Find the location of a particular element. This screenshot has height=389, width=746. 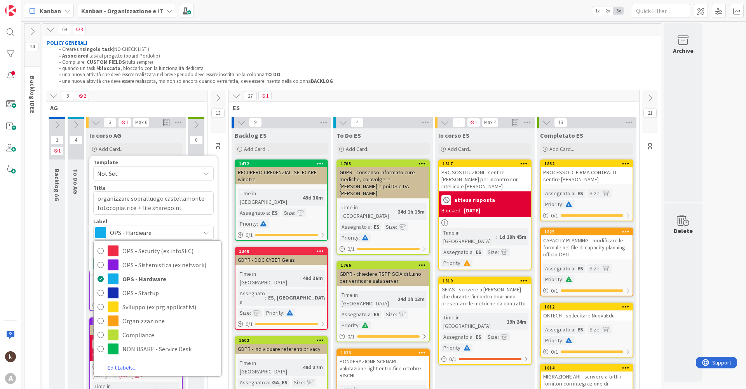

span: 27 is located at coordinates (250, 96).